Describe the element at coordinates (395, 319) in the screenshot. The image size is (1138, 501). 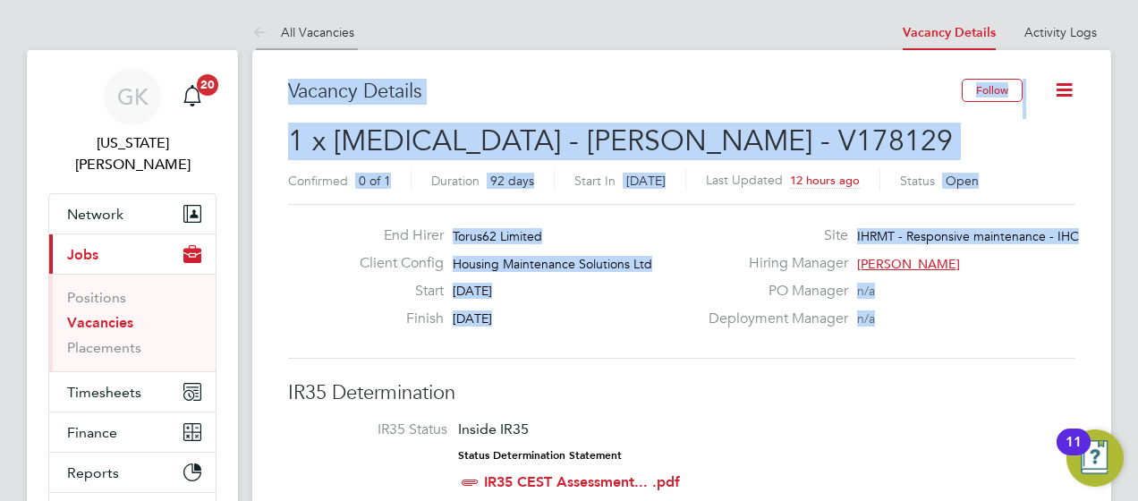
I see `label: Finish` at that location.